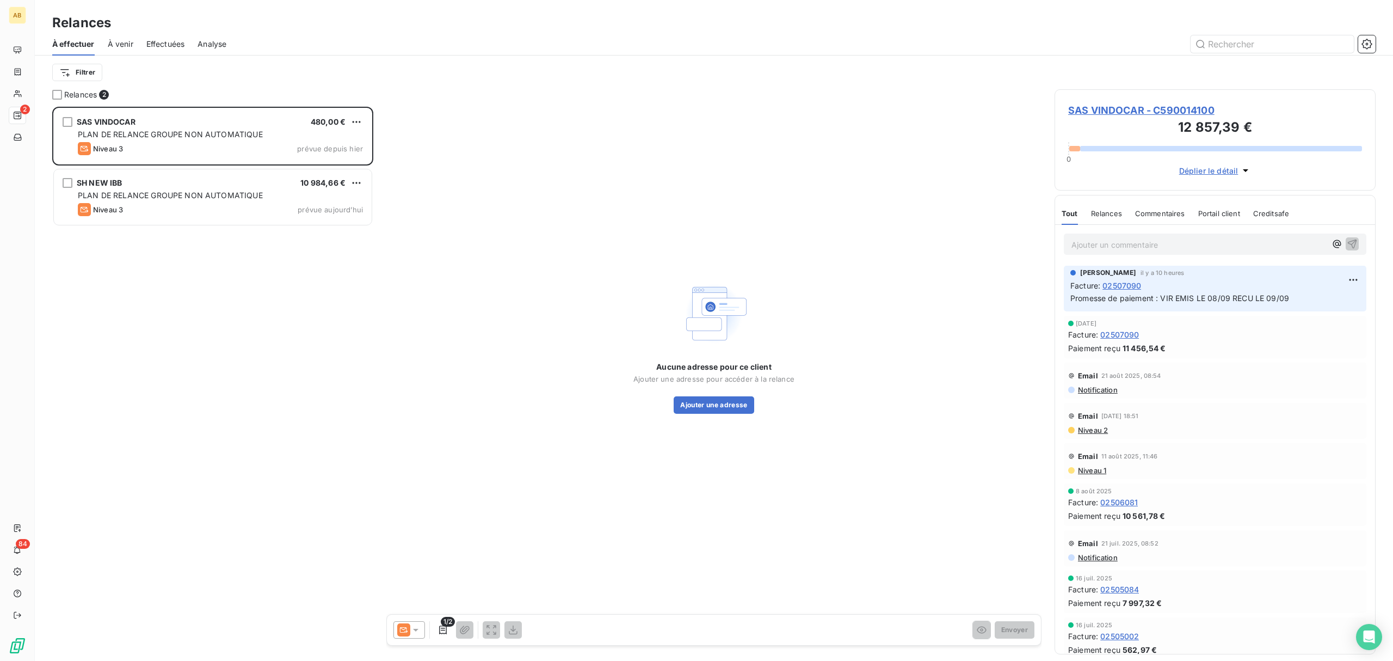 This screenshot has width=1393, height=661. Describe the element at coordinates (323, 182) in the screenshot. I see `span: 10 984,66 €` at that location.